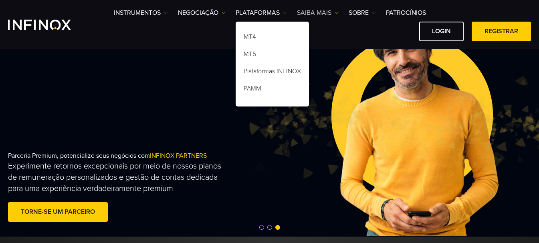 The height and width of the screenshot is (243, 539). What do you see at coordinates (272, 73) in the screenshot?
I see `a: Plataformas INFINOX` at bounding box center [272, 73].